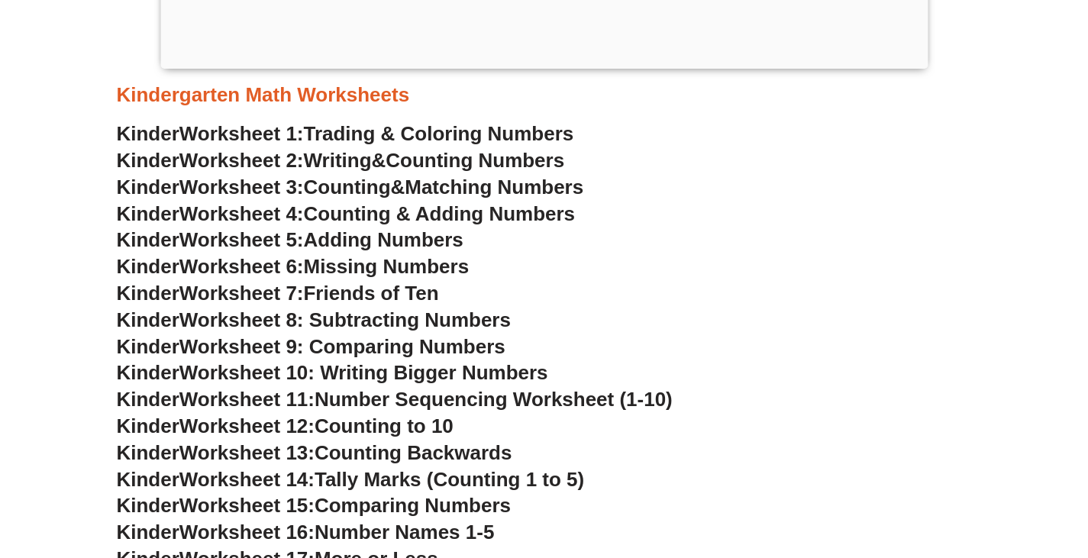  I want to click on span: Matching Numbers, so click(494, 187).